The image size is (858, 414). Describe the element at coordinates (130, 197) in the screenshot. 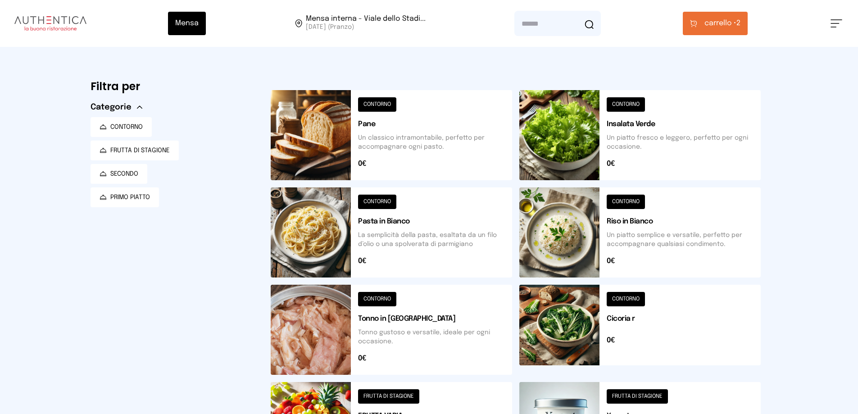

I see `span: PRIMO PIATTO` at that location.